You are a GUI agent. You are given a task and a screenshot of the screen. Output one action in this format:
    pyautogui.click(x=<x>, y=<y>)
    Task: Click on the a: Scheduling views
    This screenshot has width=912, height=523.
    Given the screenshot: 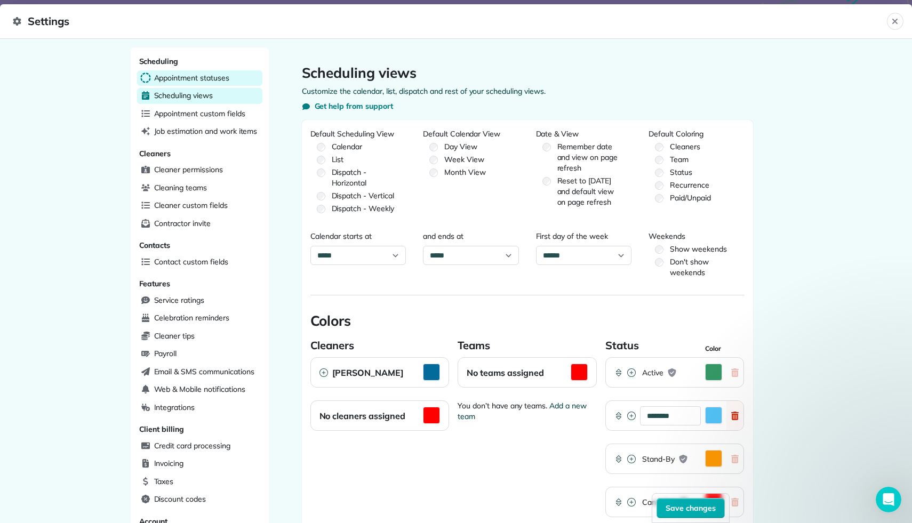 What is the action you would take?
    pyautogui.click(x=199, y=96)
    